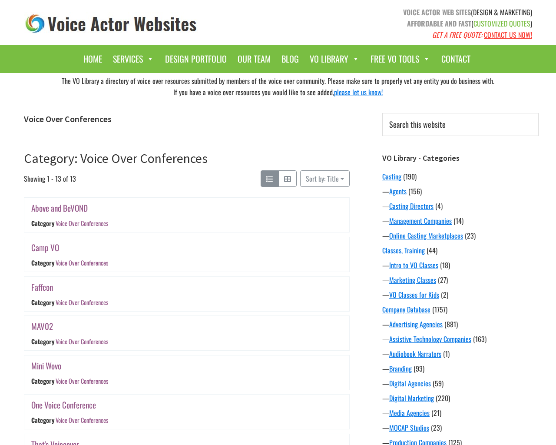 This screenshot has height=445, width=556. Describe the element at coordinates (438, 383) in the screenshot. I see `span: (59)` at that location.